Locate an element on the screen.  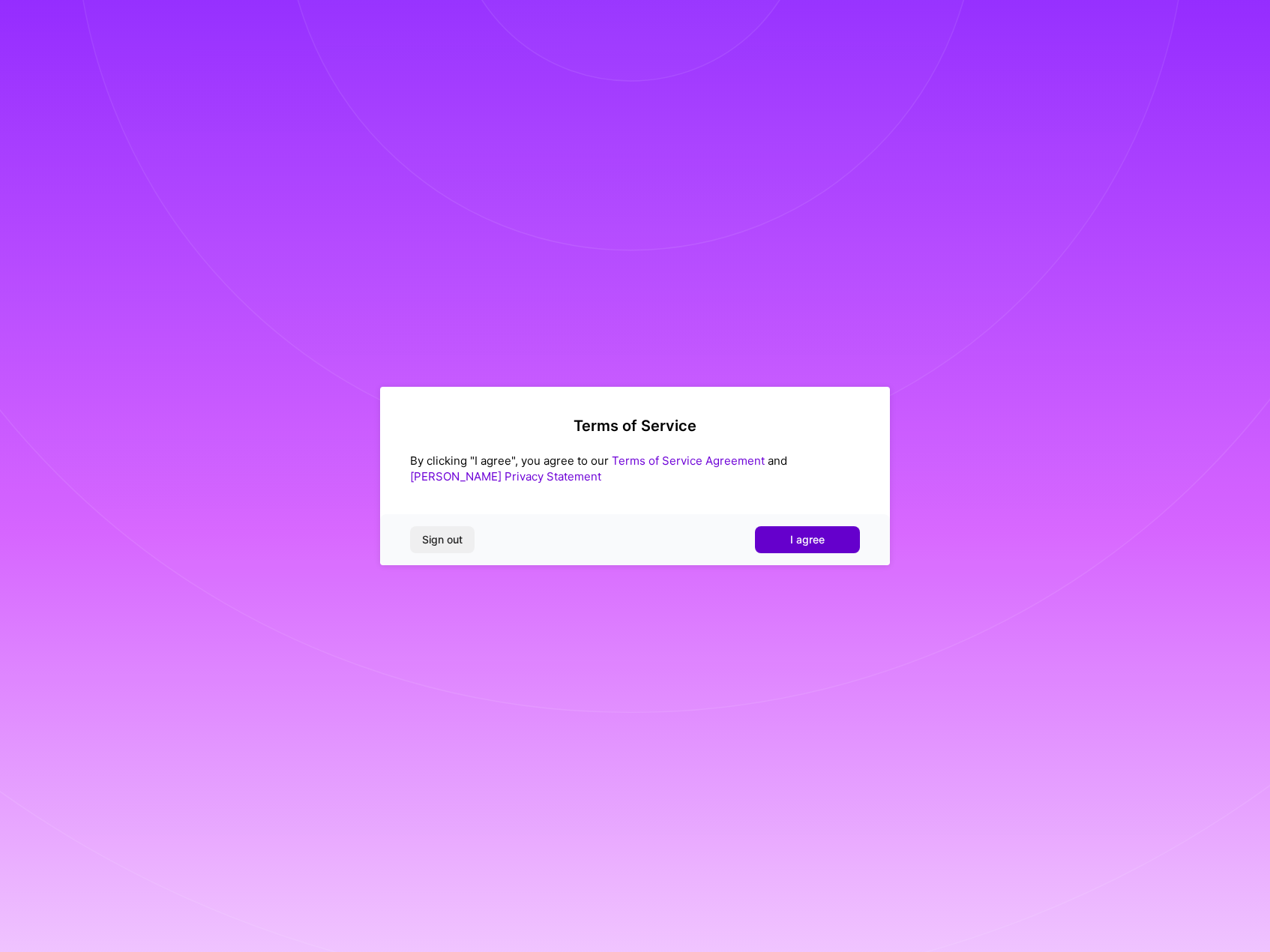
a: Terms of Service Agreement is located at coordinates (688, 460).